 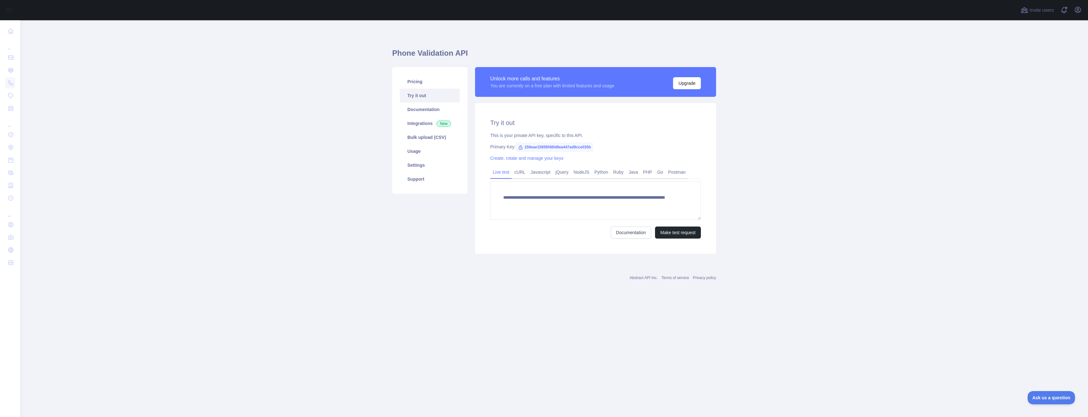 I want to click on a: Try it out, so click(x=430, y=96).